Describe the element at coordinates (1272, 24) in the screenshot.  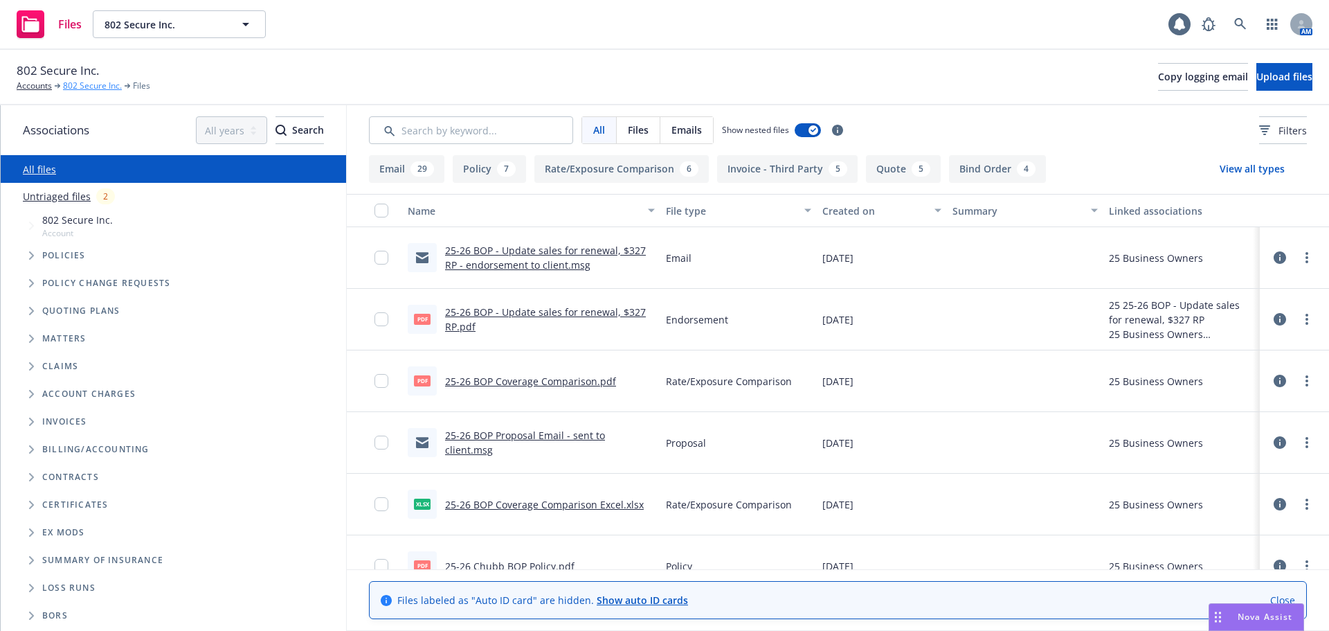
I see `a: Switch app` at that location.